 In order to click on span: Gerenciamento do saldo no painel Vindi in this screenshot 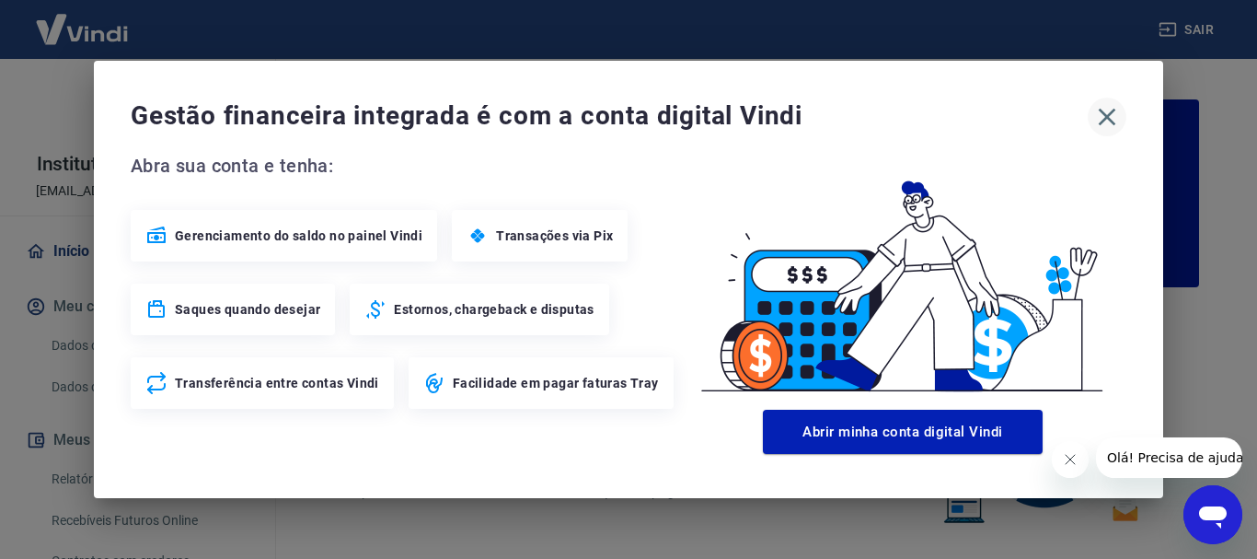, I will do `click(298, 236)`.